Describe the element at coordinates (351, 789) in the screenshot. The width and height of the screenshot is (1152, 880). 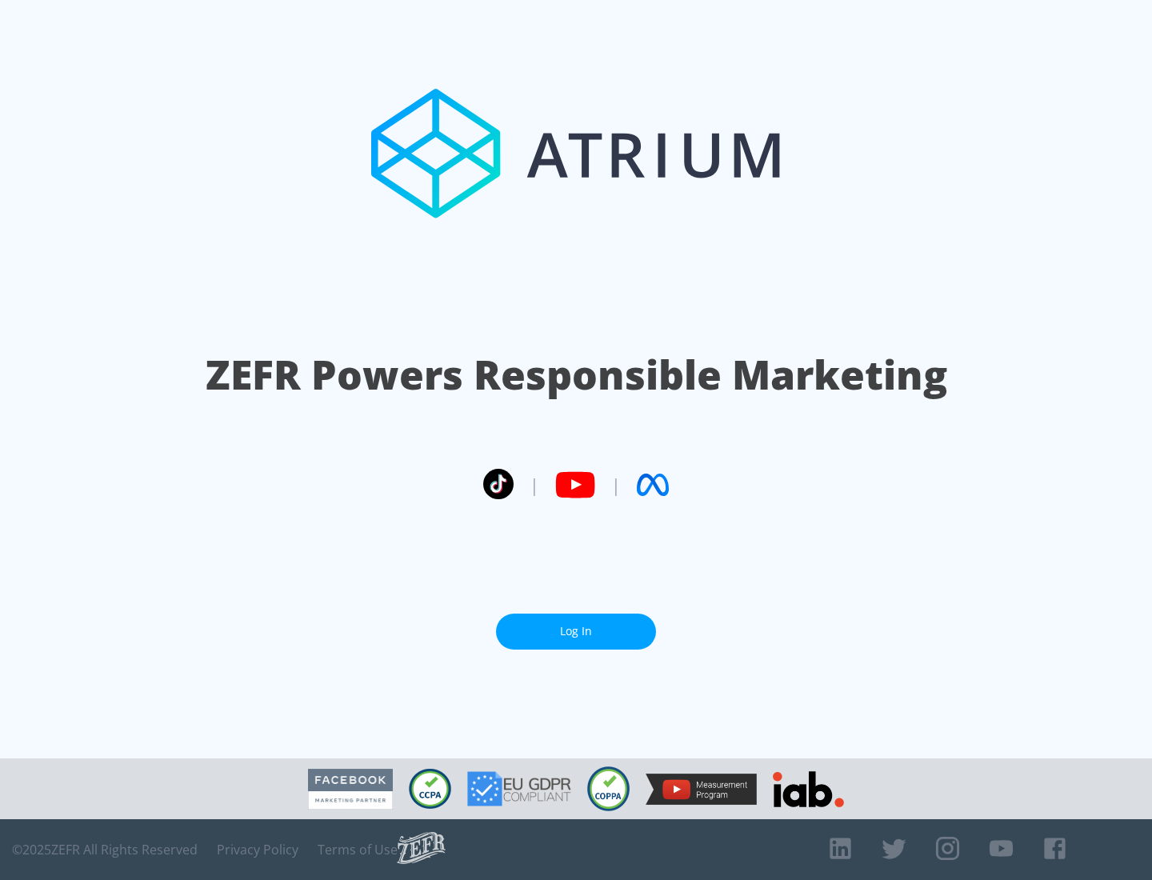
I see `img: Facebook Marketing Partner` at that location.